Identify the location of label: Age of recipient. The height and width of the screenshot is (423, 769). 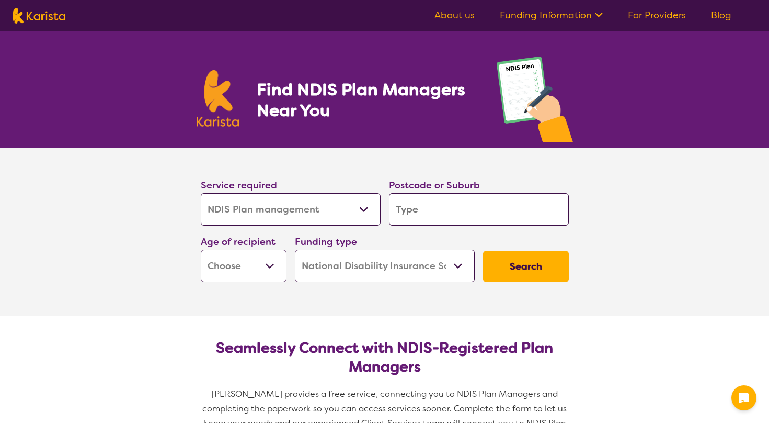
(238, 242).